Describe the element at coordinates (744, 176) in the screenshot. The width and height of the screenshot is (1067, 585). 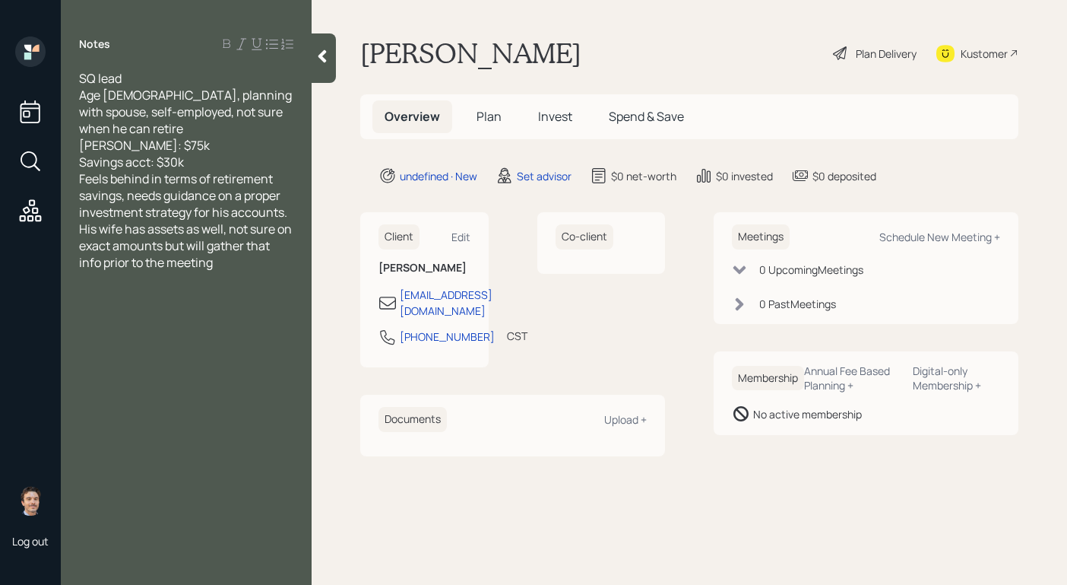
I see `div: $0 invested` at that location.